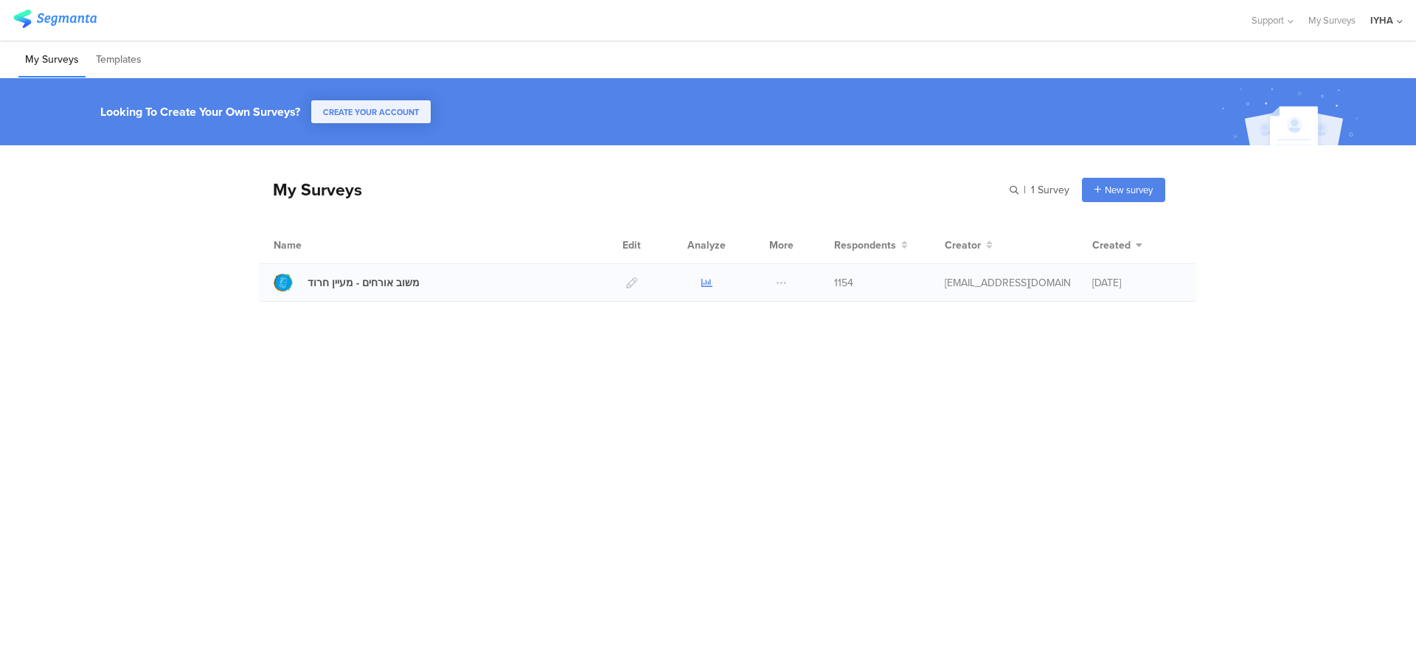 The image size is (1416, 672). What do you see at coordinates (844, 282) in the screenshot?
I see `span: 1154` at bounding box center [844, 282].